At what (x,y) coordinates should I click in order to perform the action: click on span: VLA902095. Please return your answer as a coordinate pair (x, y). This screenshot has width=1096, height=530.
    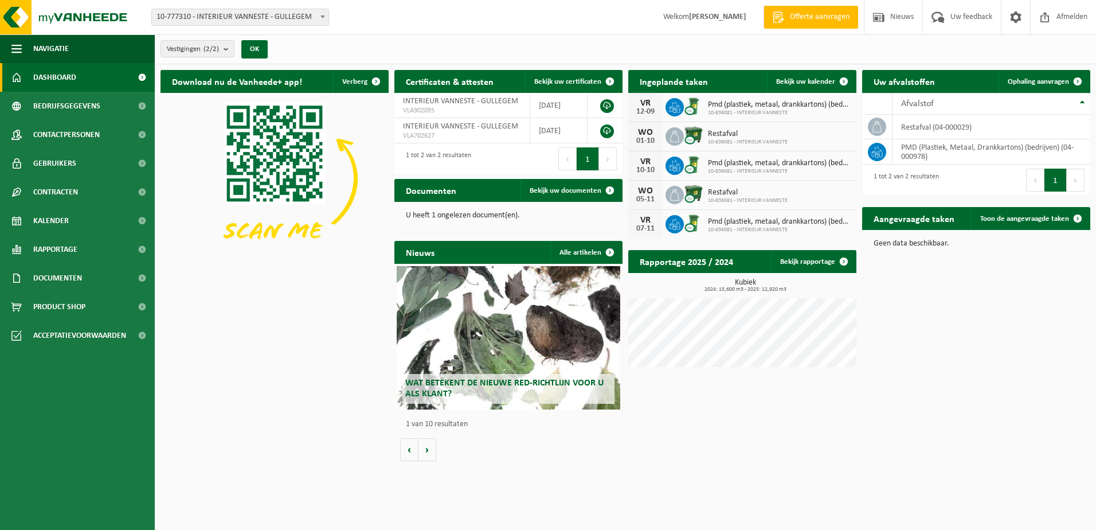
    Looking at the image, I should click on (462, 111).